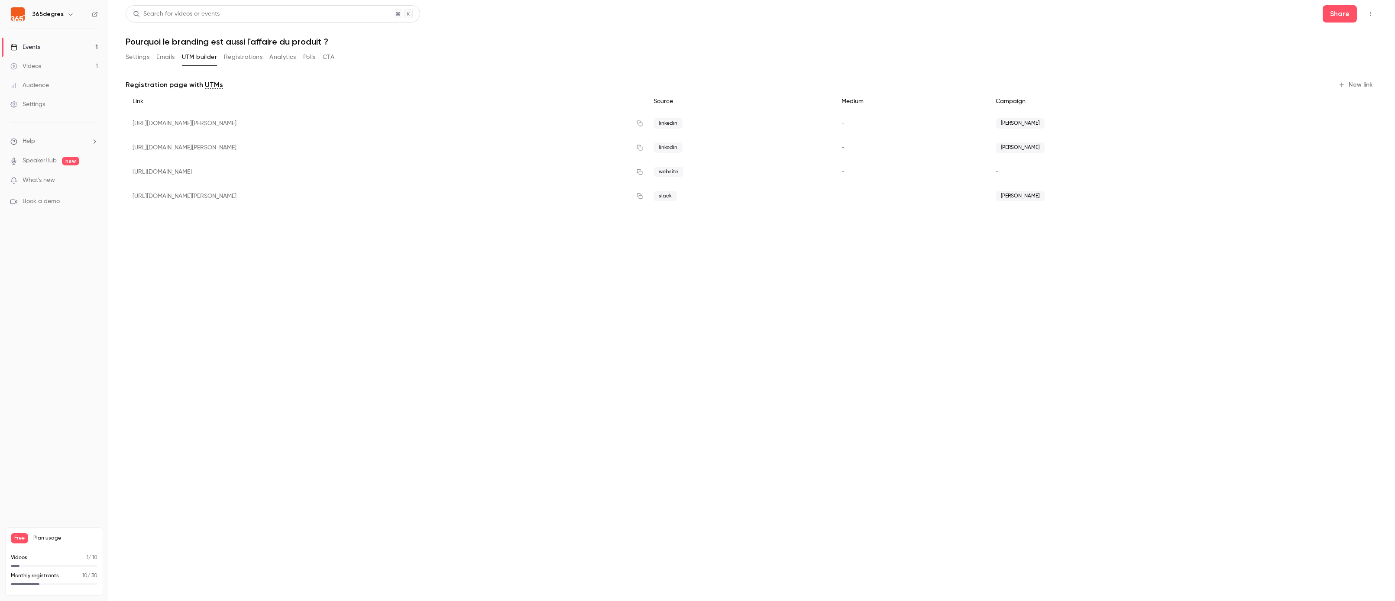 Image resolution: width=1395 pixels, height=601 pixels. I want to click on div: Audience, so click(29, 85).